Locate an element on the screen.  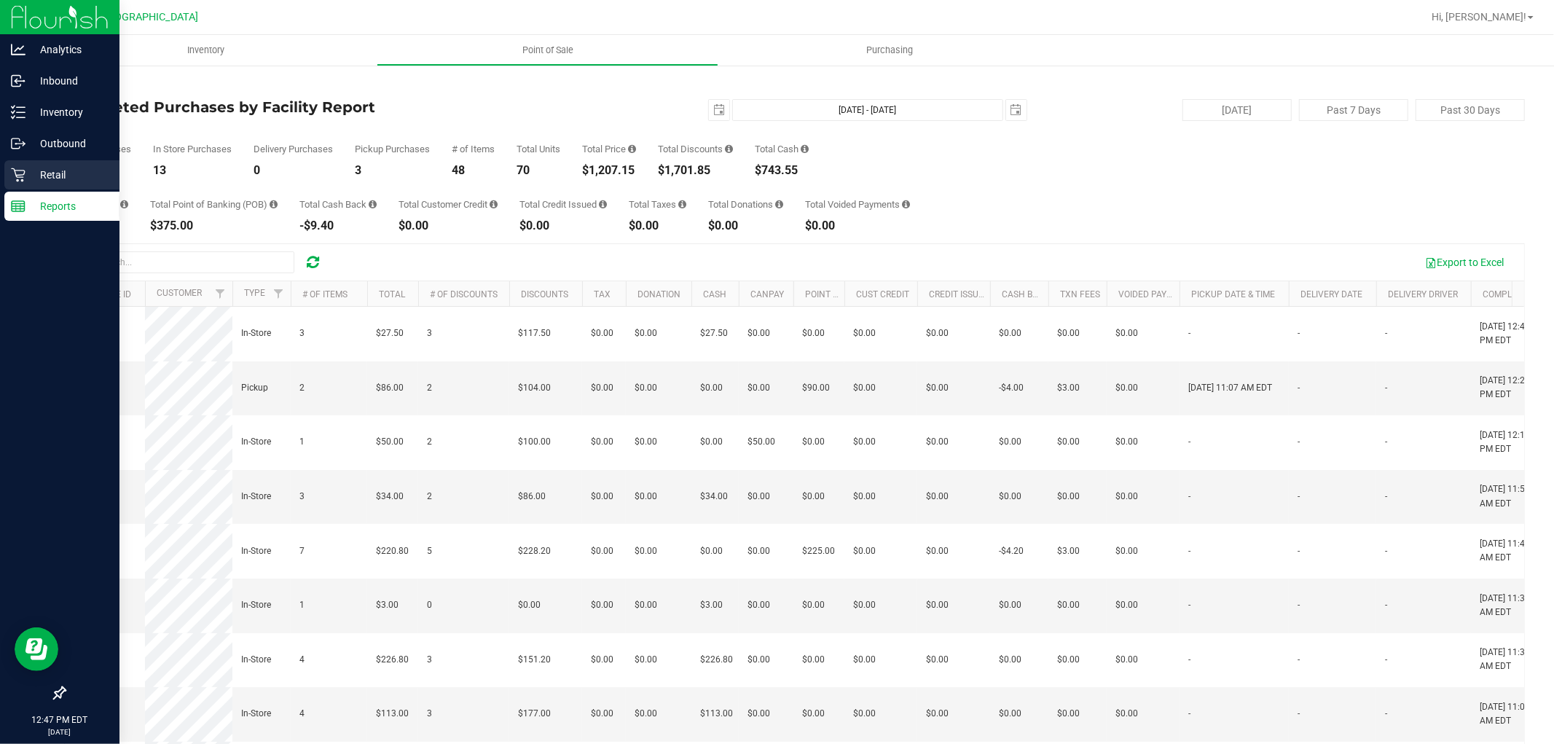
a: Filter is located at coordinates (220, 294).